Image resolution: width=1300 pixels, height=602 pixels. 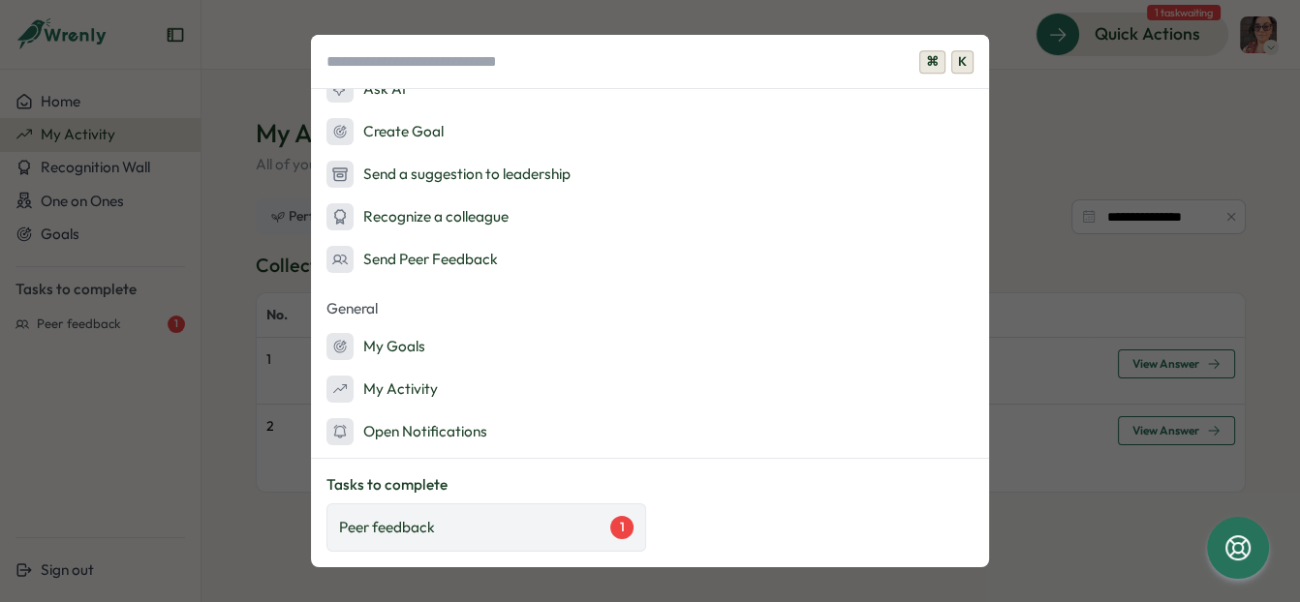 I want to click on div: Ask AI, so click(x=366, y=89).